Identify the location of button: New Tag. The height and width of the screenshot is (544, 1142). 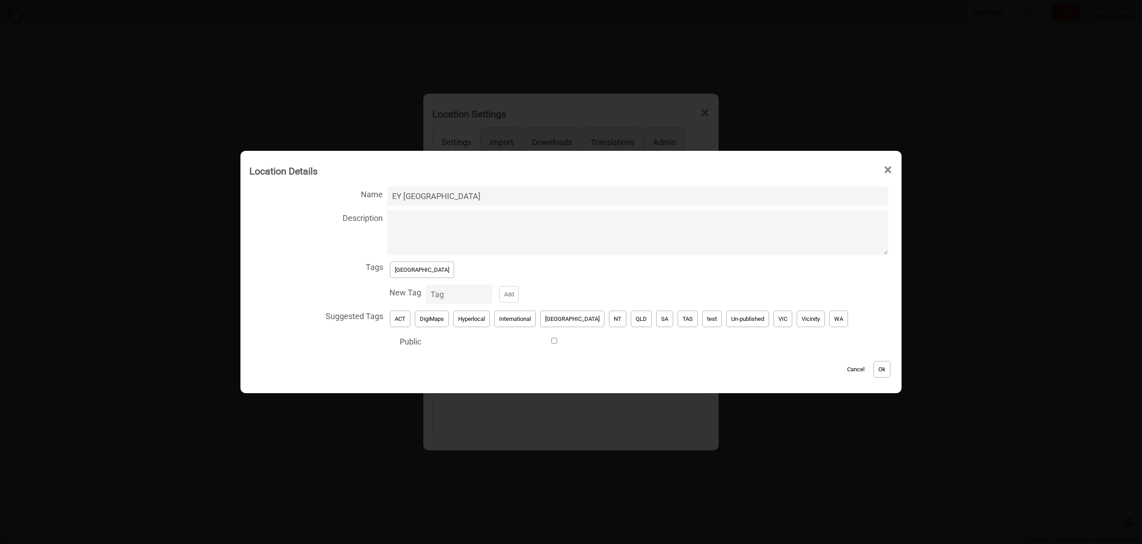
(509, 294).